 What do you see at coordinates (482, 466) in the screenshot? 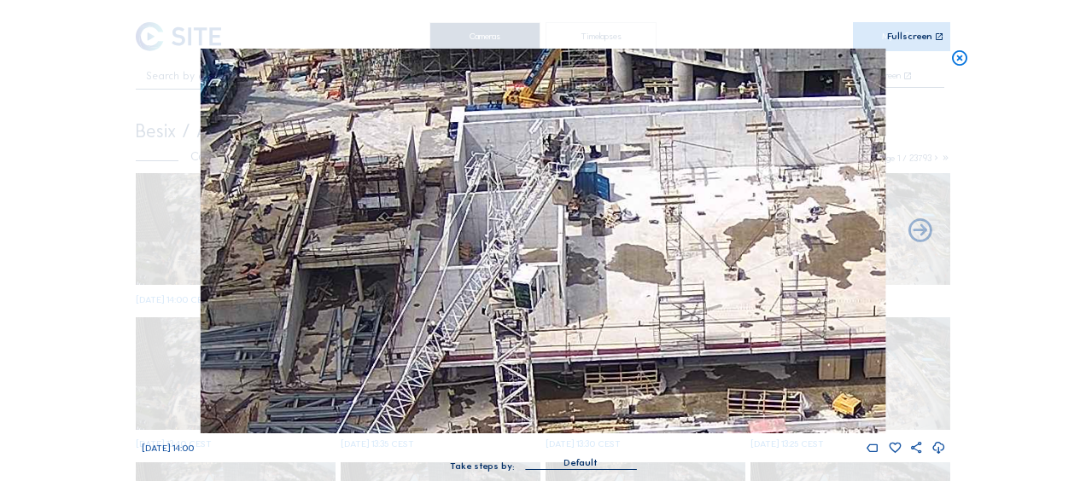
I see `div: Take steps by:` at bounding box center [482, 466].